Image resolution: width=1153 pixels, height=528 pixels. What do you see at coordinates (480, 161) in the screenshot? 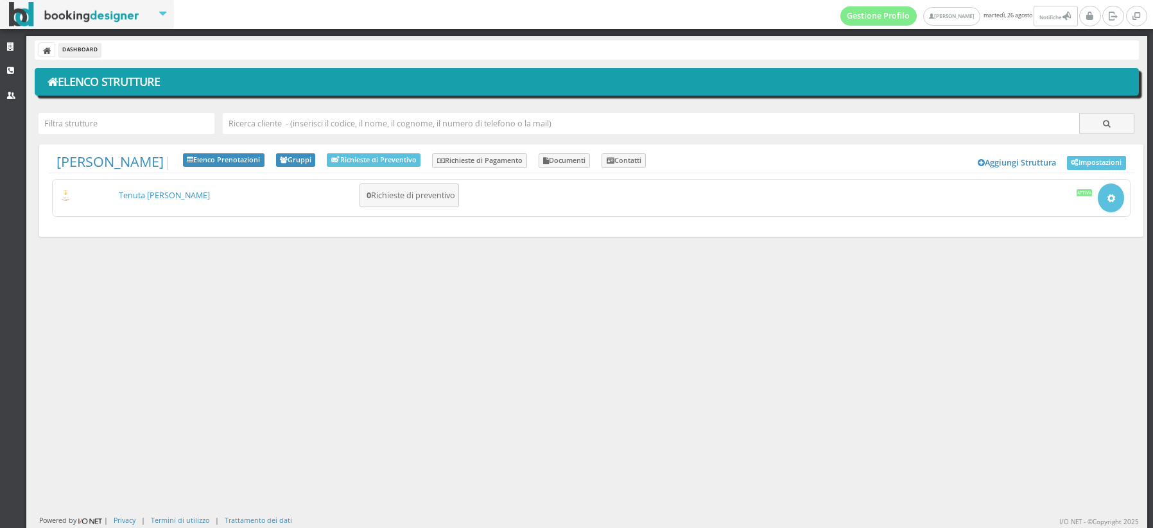
I see `a: Richieste di Pagamento` at bounding box center [480, 161].